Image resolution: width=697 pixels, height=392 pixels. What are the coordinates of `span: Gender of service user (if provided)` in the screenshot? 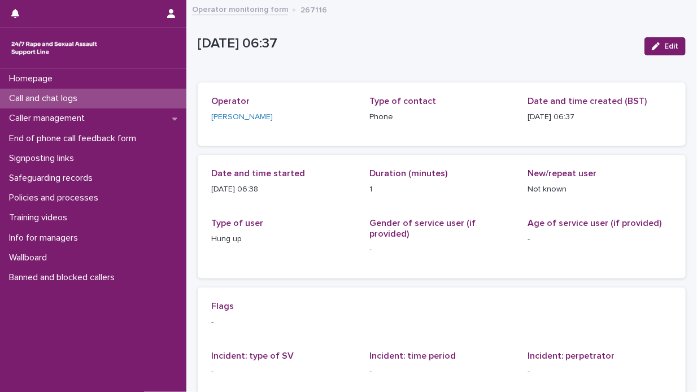 It's located at (422, 228).